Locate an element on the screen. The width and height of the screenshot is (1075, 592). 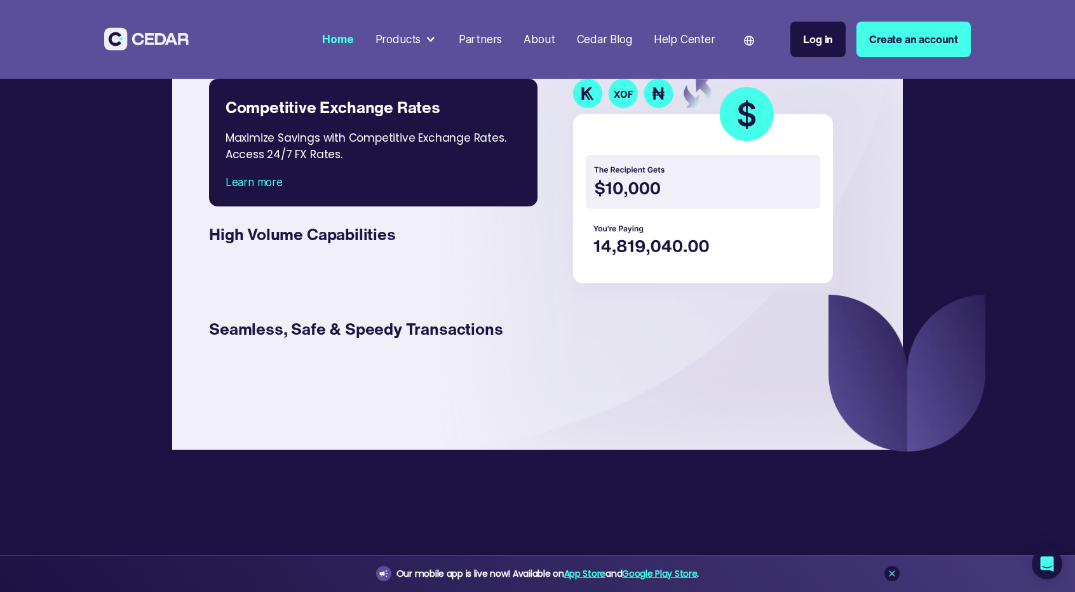
a: App Store is located at coordinates (585, 574).